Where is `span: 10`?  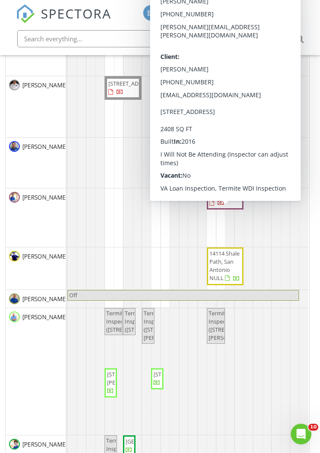 span: 10 is located at coordinates (313, 427).